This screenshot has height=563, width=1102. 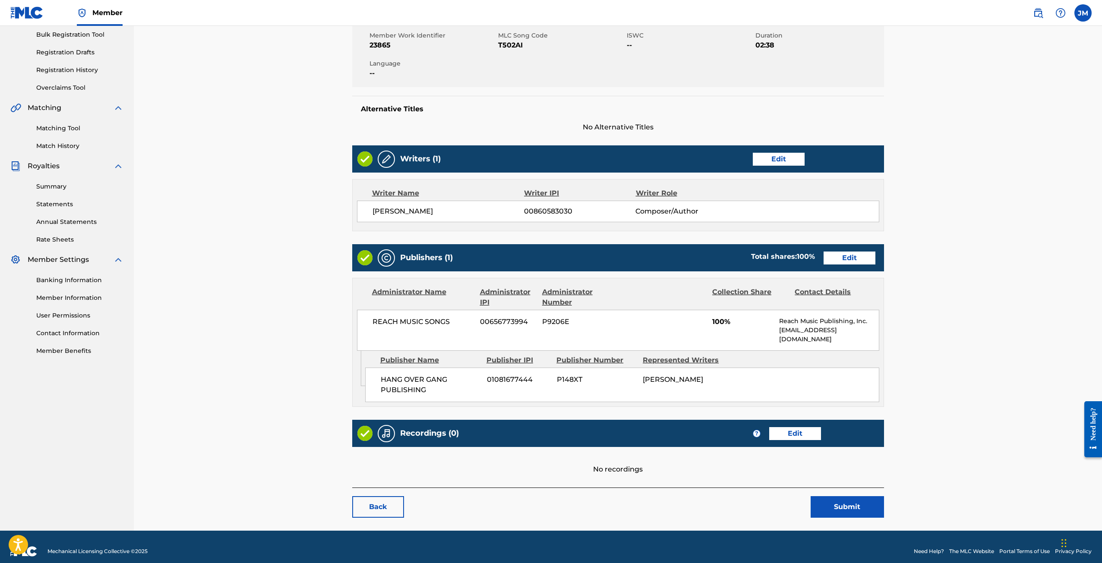 What do you see at coordinates (580, 322) in the screenshot?
I see `span: P9206E` at bounding box center [580, 322].